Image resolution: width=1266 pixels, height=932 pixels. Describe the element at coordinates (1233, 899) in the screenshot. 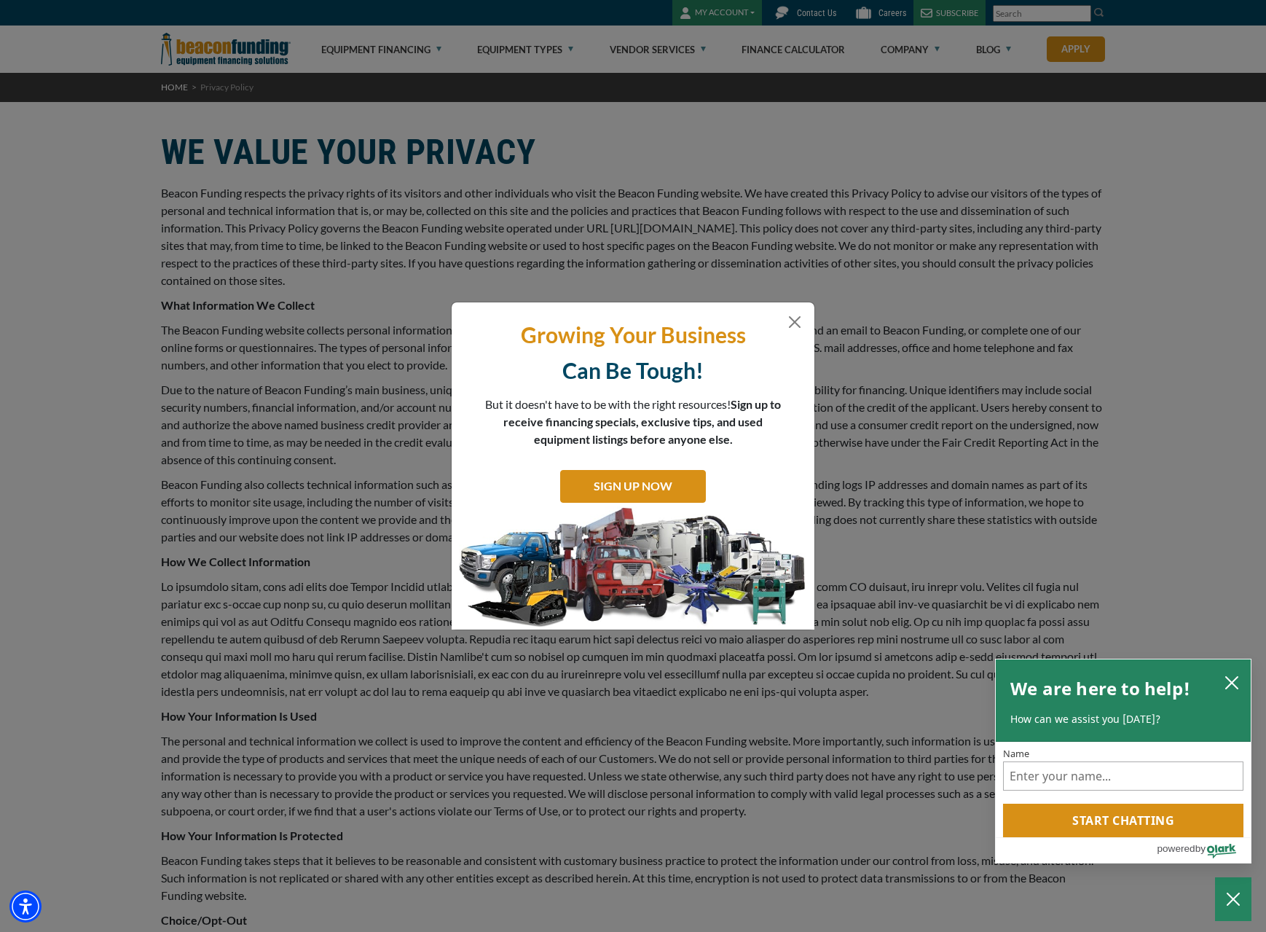

I see `button: Close Chatbox` at that location.